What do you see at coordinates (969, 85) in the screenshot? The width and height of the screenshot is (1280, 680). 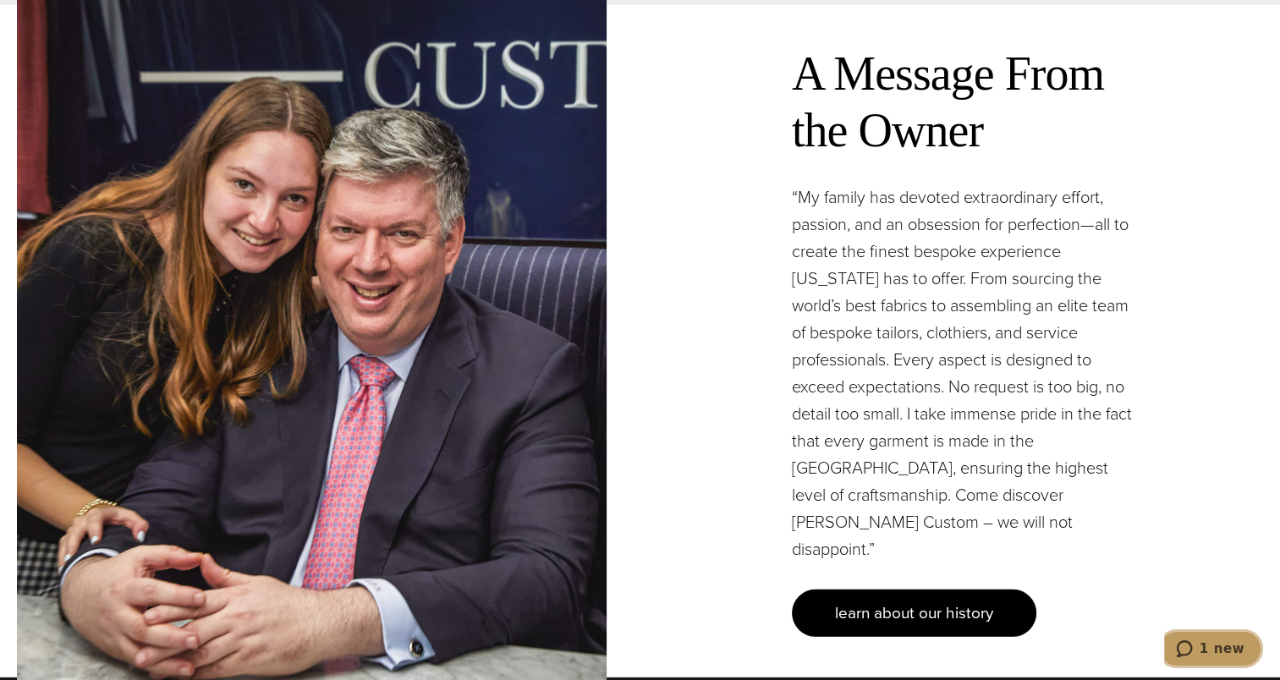 I see `h2: A Message From the Owner` at bounding box center [969, 85].